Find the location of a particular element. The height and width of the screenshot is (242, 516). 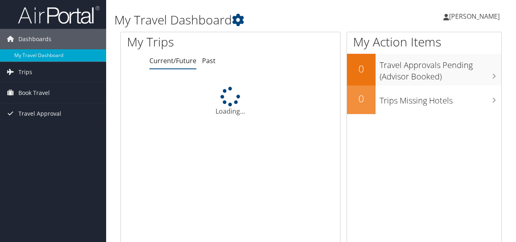

h1: My Action Items is located at coordinates (424, 42).